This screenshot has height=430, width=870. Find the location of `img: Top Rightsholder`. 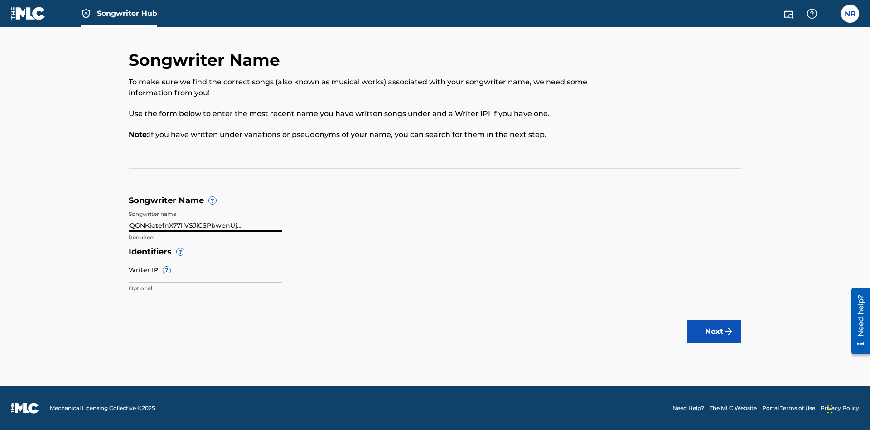

img: Top Rightsholder is located at coordinates (86, 14).